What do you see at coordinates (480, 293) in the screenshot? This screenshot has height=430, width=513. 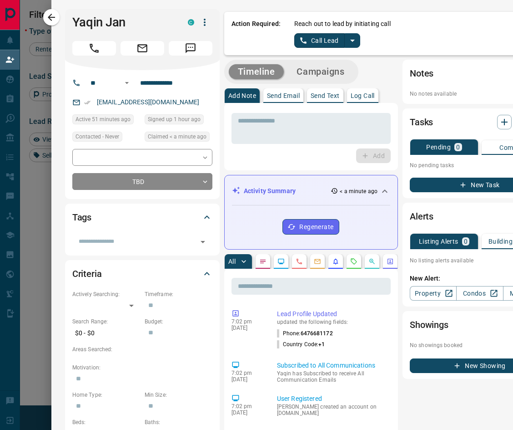 I see `a: Condos` at bounding box center [480, 293].